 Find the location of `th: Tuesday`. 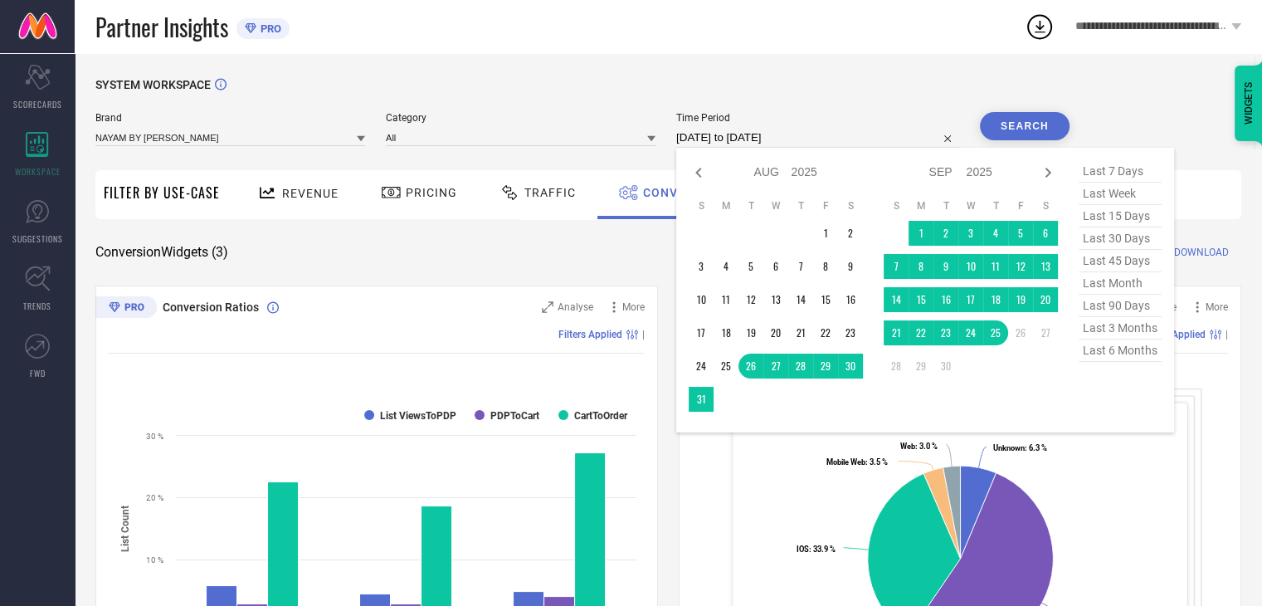

th: Tuesday is located at coordinates (946, 206).